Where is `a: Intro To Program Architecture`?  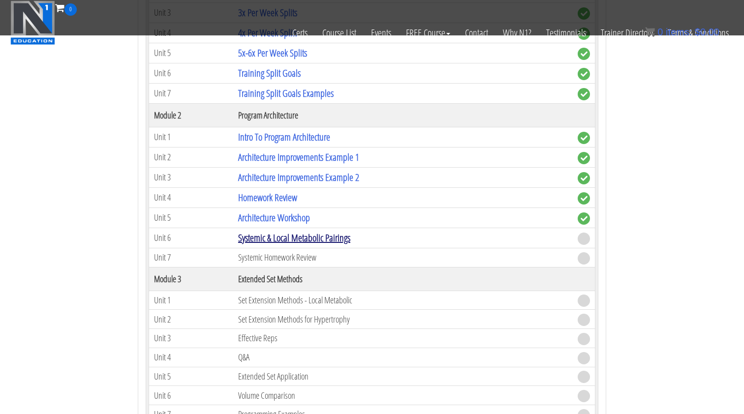
a: Intro To Program Architecture is located at coordinates (284, 137).